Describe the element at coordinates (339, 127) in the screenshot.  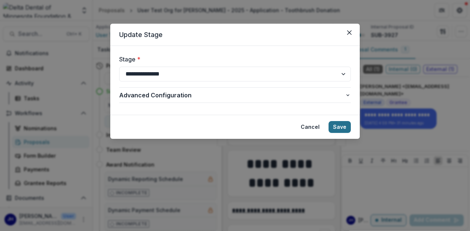
I see `button: Save` at that location.